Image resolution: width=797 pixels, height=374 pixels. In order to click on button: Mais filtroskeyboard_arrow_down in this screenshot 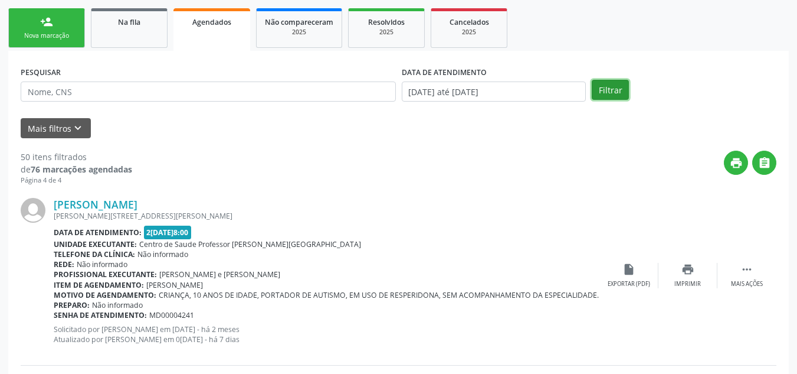, I will do `click(55, 128)`.